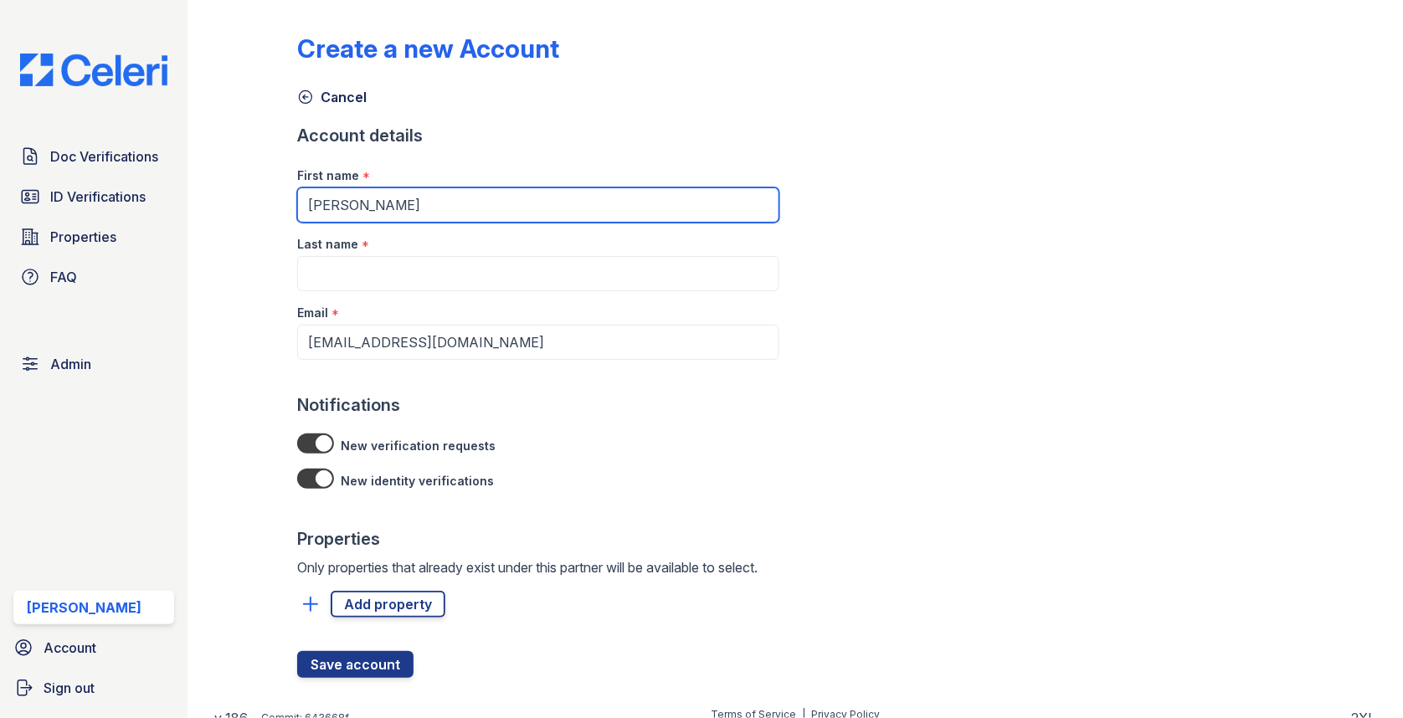 The width and height of the screenshot is (1403, 718). Describe the element at coordinates (94, 277) in the screenshot. I see `a: FAQ` at that location.